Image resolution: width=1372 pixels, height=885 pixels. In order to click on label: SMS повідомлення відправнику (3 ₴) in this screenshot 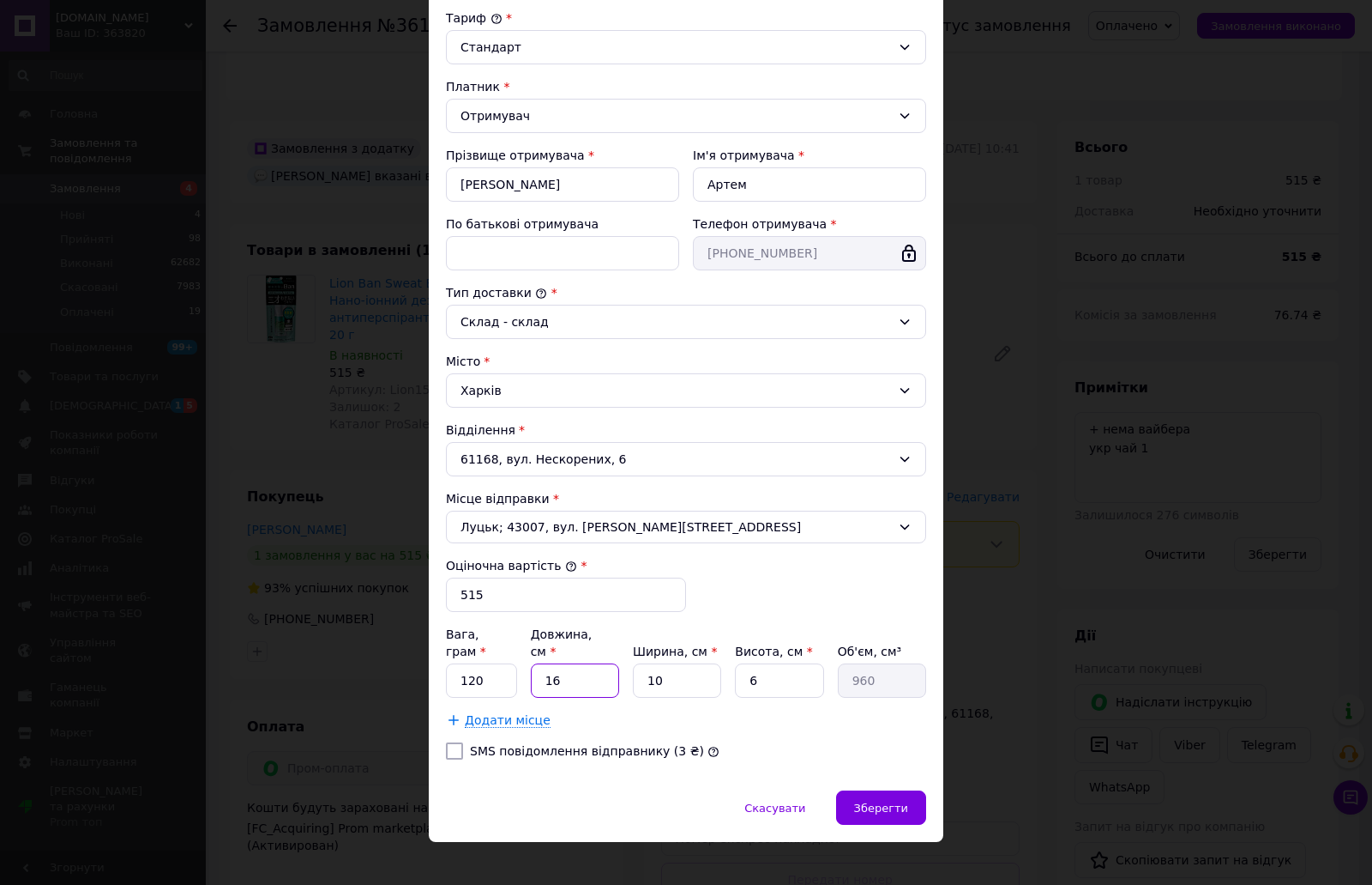, I will do `click(586, 751)`.